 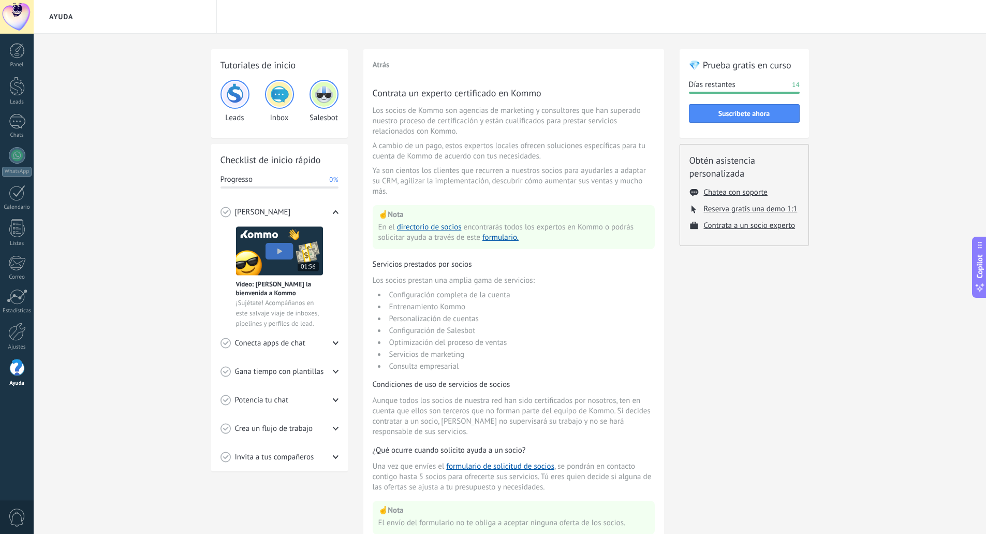 What do you see at coordinates (500, 466) in the screenshot?
I see `button: formulario de solicitud de socios` at bounding box center [500, 466].